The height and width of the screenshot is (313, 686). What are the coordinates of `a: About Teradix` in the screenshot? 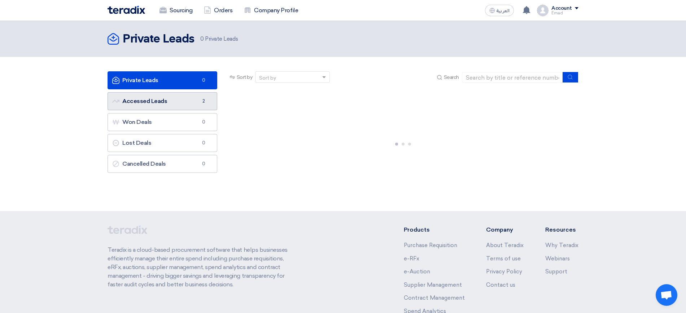 It's located at (505, 246).